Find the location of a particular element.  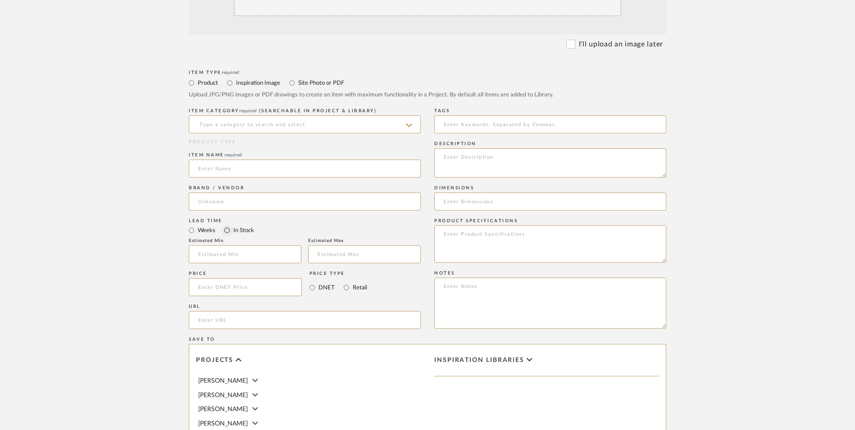

div: Brand / Vendor is located at coordinates (305, 188).